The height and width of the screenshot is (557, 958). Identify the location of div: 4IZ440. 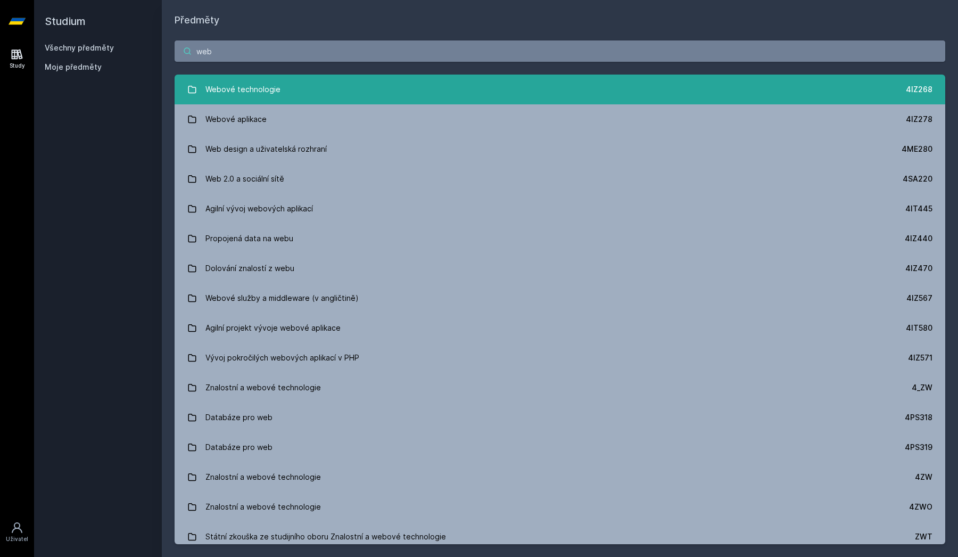
(918, 238).